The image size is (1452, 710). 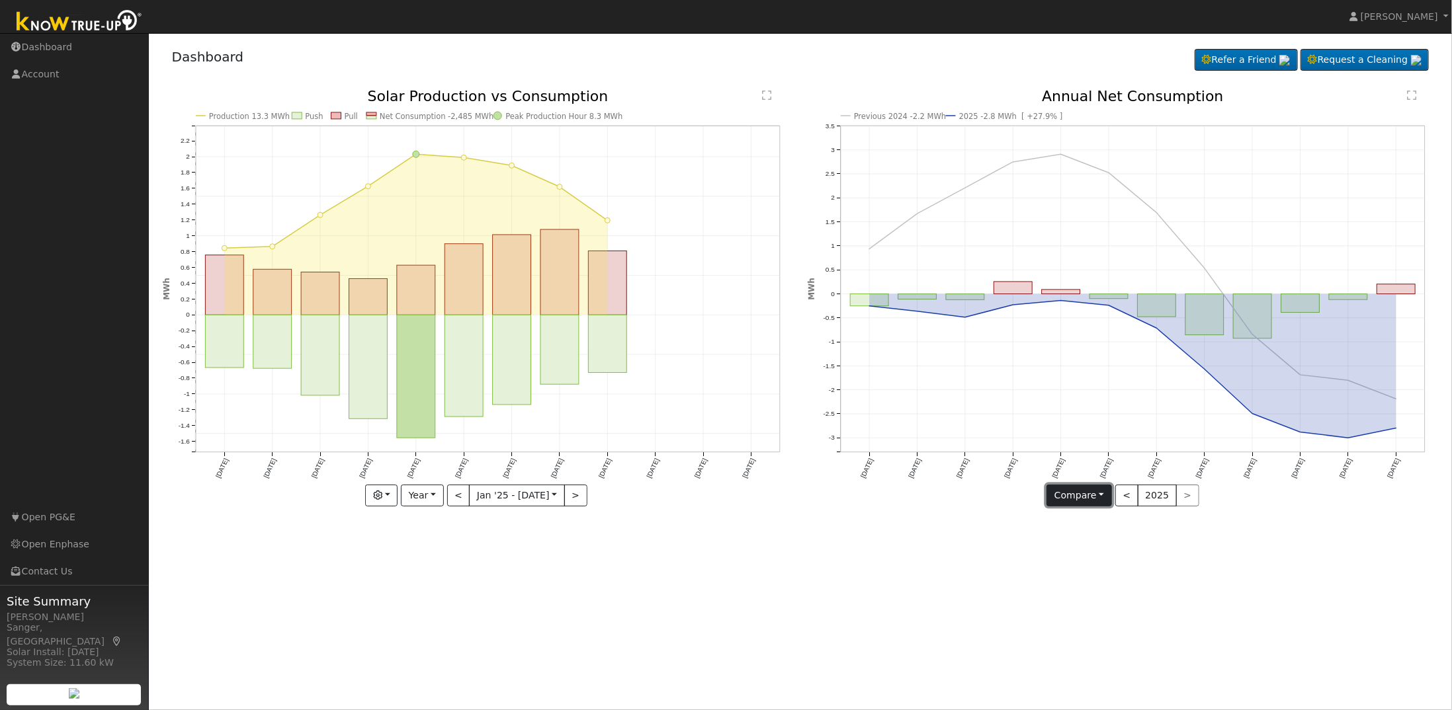 I want to click on text: -1.4, so click(x=184, y=426).